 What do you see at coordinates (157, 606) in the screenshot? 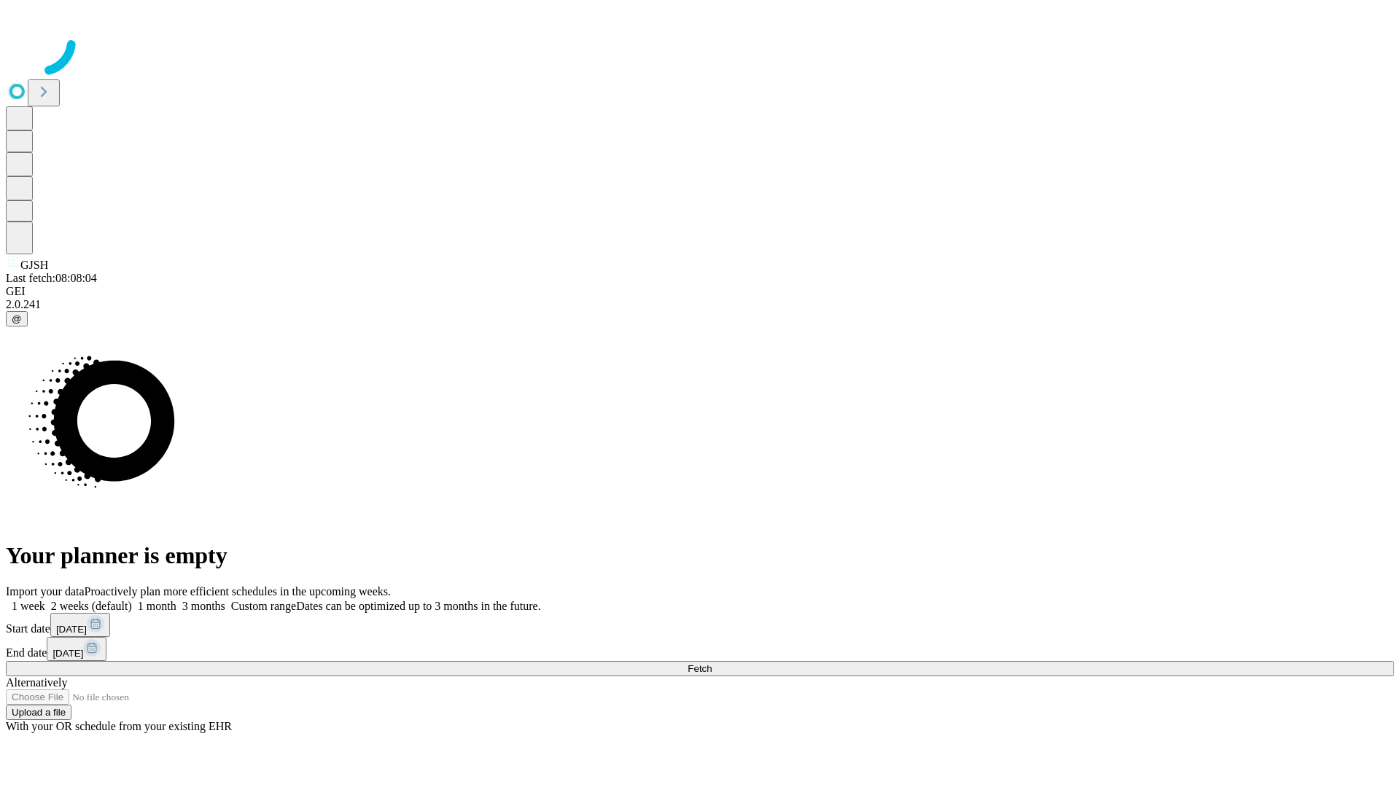
I see `span: 1 month` at bounding box center [157, 606].